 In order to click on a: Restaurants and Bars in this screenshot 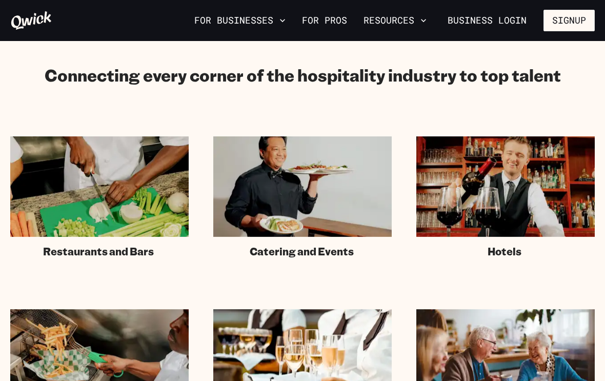, I will do `click(100, 197)`.